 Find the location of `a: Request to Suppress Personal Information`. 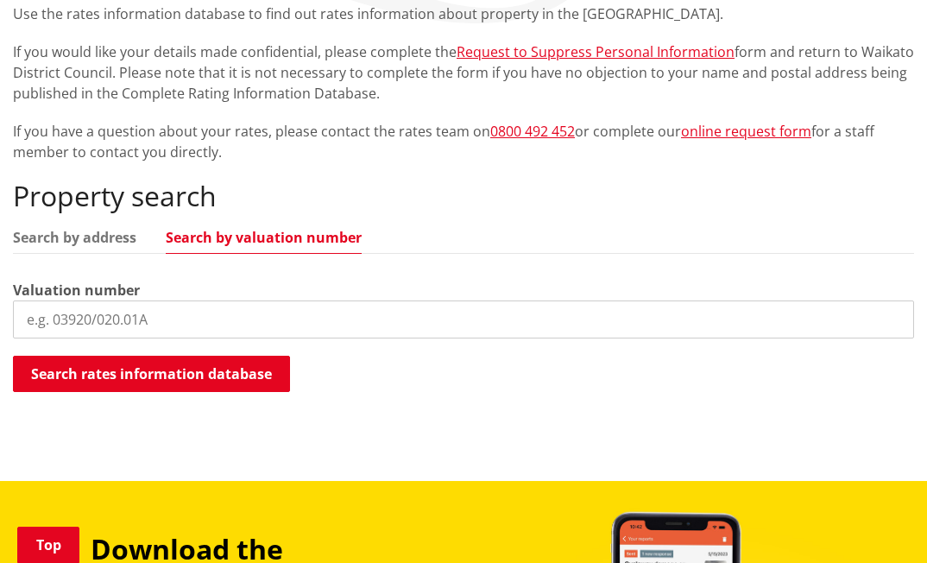

a: Request to Suppress Personal Information is located at coordinates (596, 52).